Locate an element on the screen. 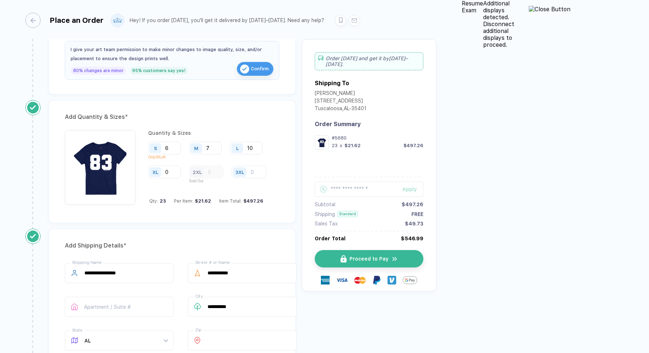  div: $546.99 is located at coordinates (412, 238).